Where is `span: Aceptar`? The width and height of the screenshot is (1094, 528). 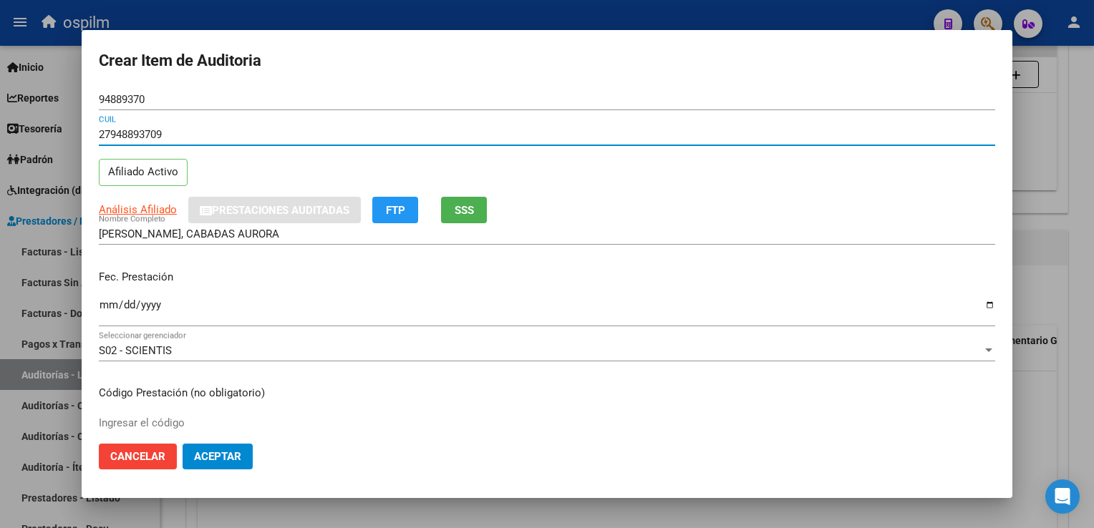
span: Aceptar is located at coordinates (218, 457).